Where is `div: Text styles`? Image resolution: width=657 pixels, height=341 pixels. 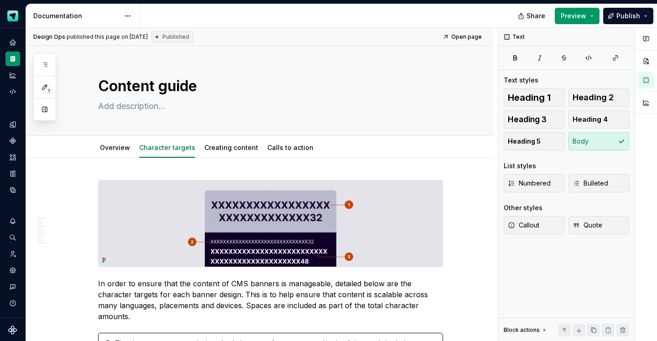 div: Text styles is located at coordinates (521, 80).